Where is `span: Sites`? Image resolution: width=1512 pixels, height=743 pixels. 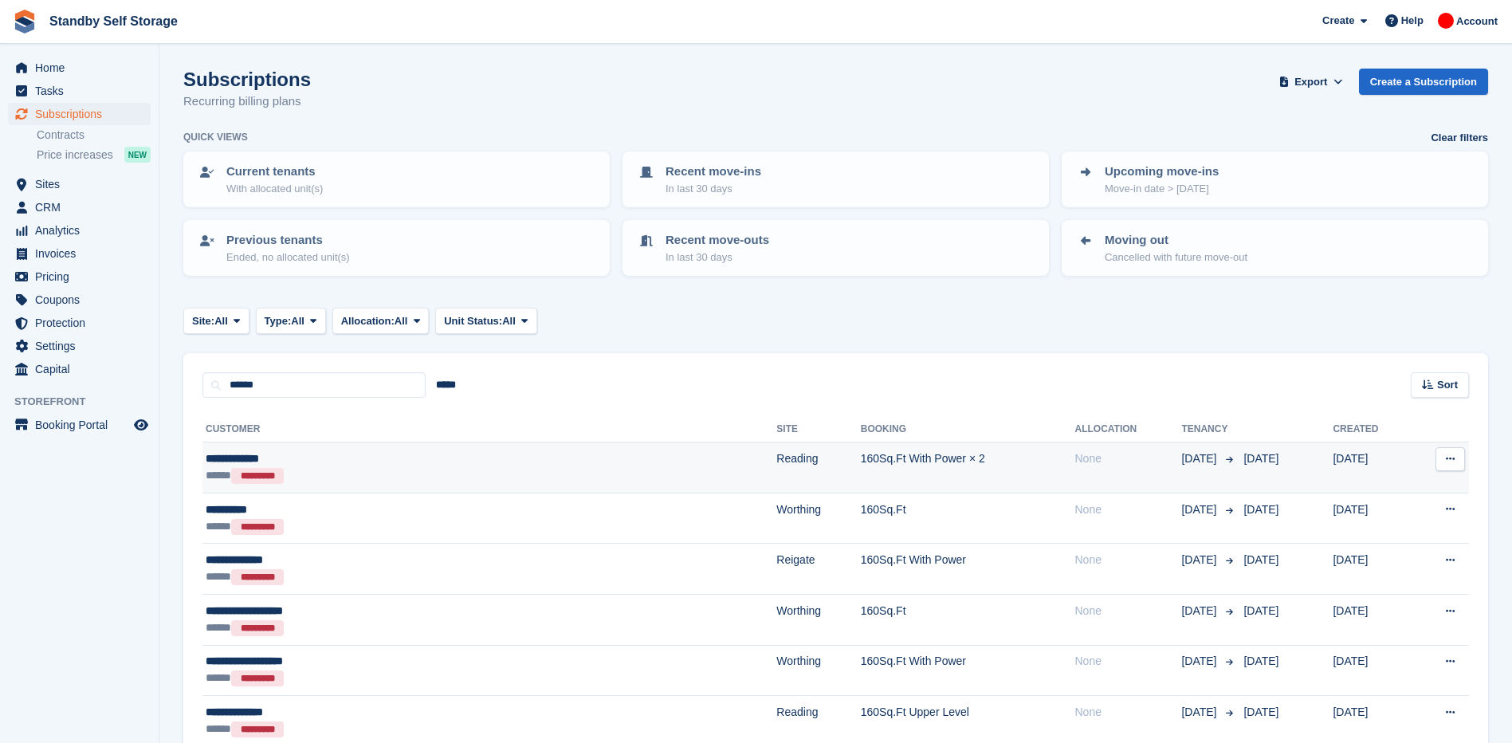 span: Sites is located at coordinates (83, 184).